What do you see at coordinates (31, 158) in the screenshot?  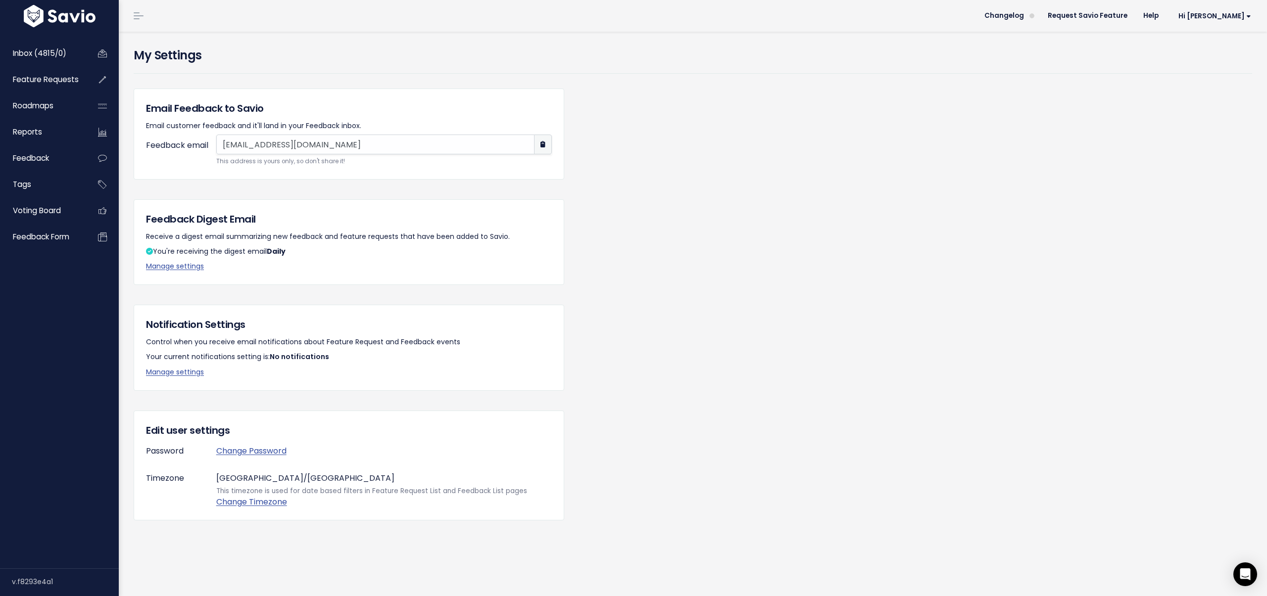 I see `span: Feedback` at bounding box center [31, 158].